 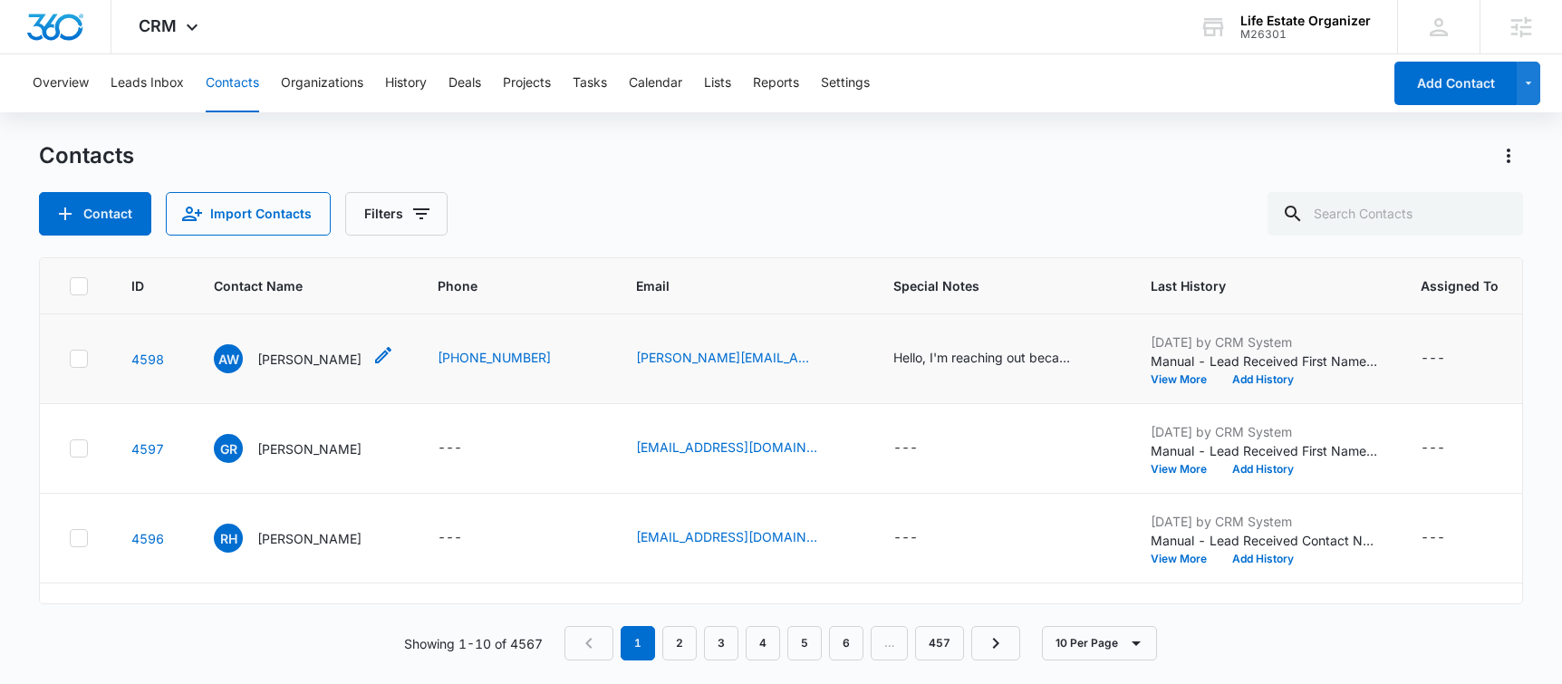 I want to click on span: ID, so click(x=138, y=285).